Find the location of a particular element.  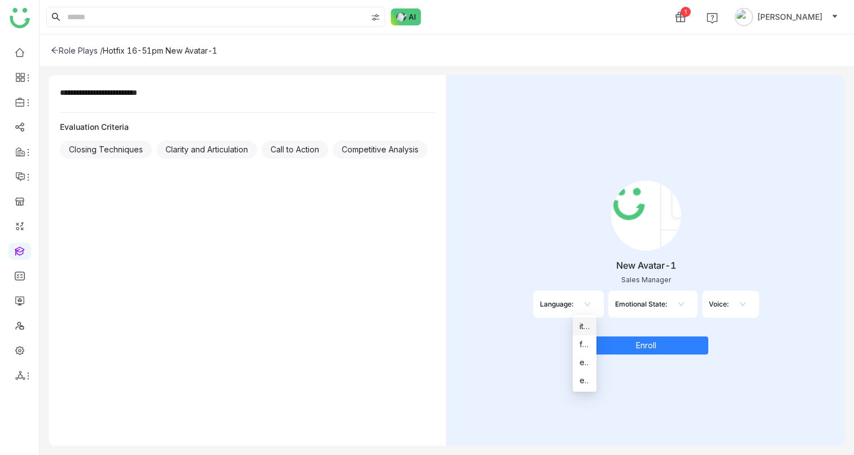

nz-option-item: en-US is located at coordinates (585, 381).